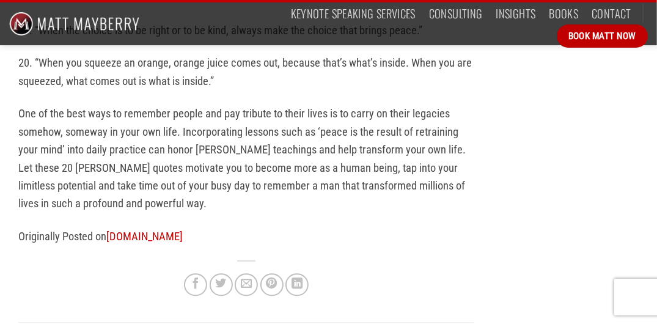 The height and width of the screenshot is (324, 657). What do you see at coordinates (456, 13) in the screenshot?
I see `a: Consulting` at bounding box center [456, 13].